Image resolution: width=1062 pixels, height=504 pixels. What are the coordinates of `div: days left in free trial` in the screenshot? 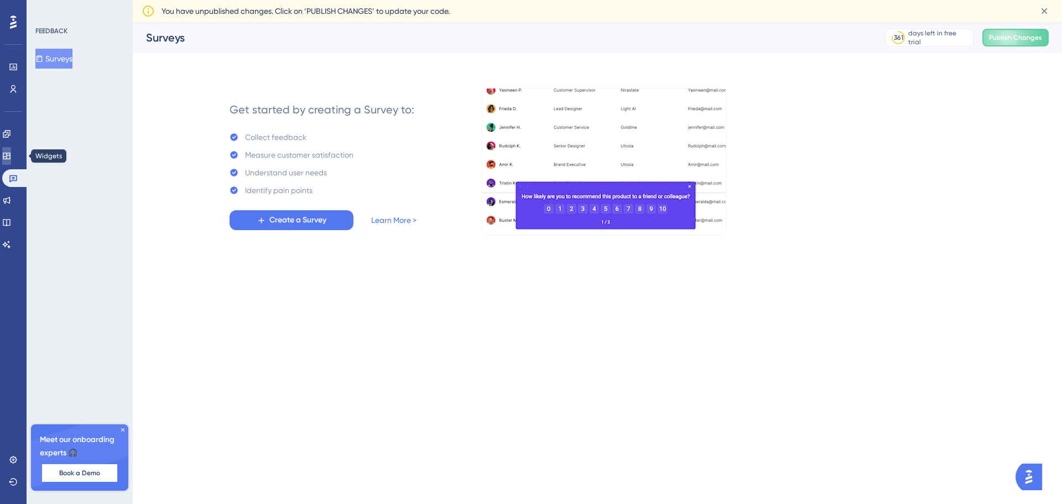 It's located at (939, 38).